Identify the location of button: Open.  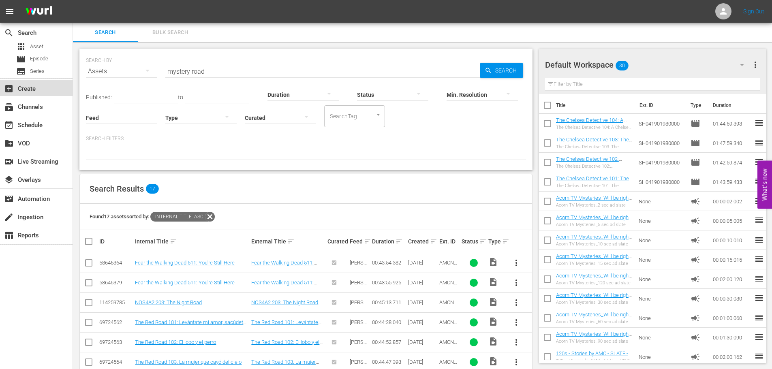
(378, 115).